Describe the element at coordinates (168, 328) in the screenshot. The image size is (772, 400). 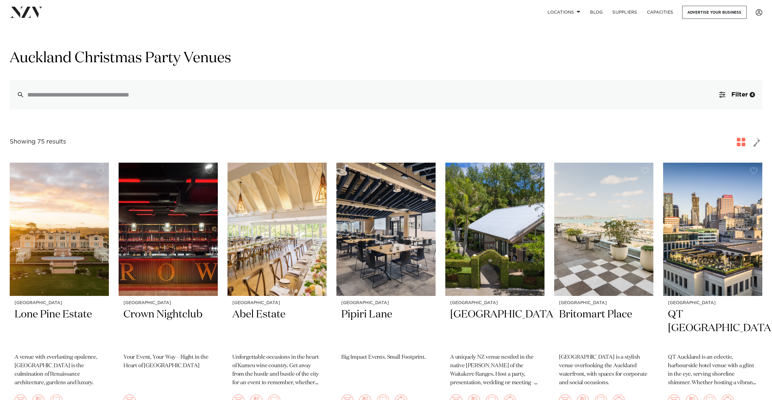
I see `h2: Crown Nightclub` at that location.